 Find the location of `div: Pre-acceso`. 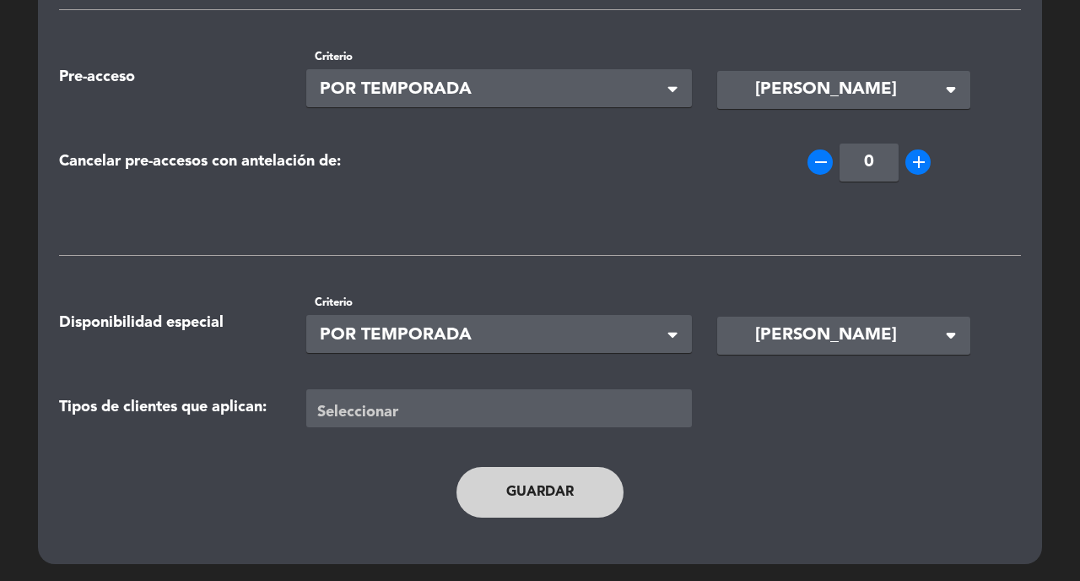

div: Pre-acceso is located at coordinates (170, 77).